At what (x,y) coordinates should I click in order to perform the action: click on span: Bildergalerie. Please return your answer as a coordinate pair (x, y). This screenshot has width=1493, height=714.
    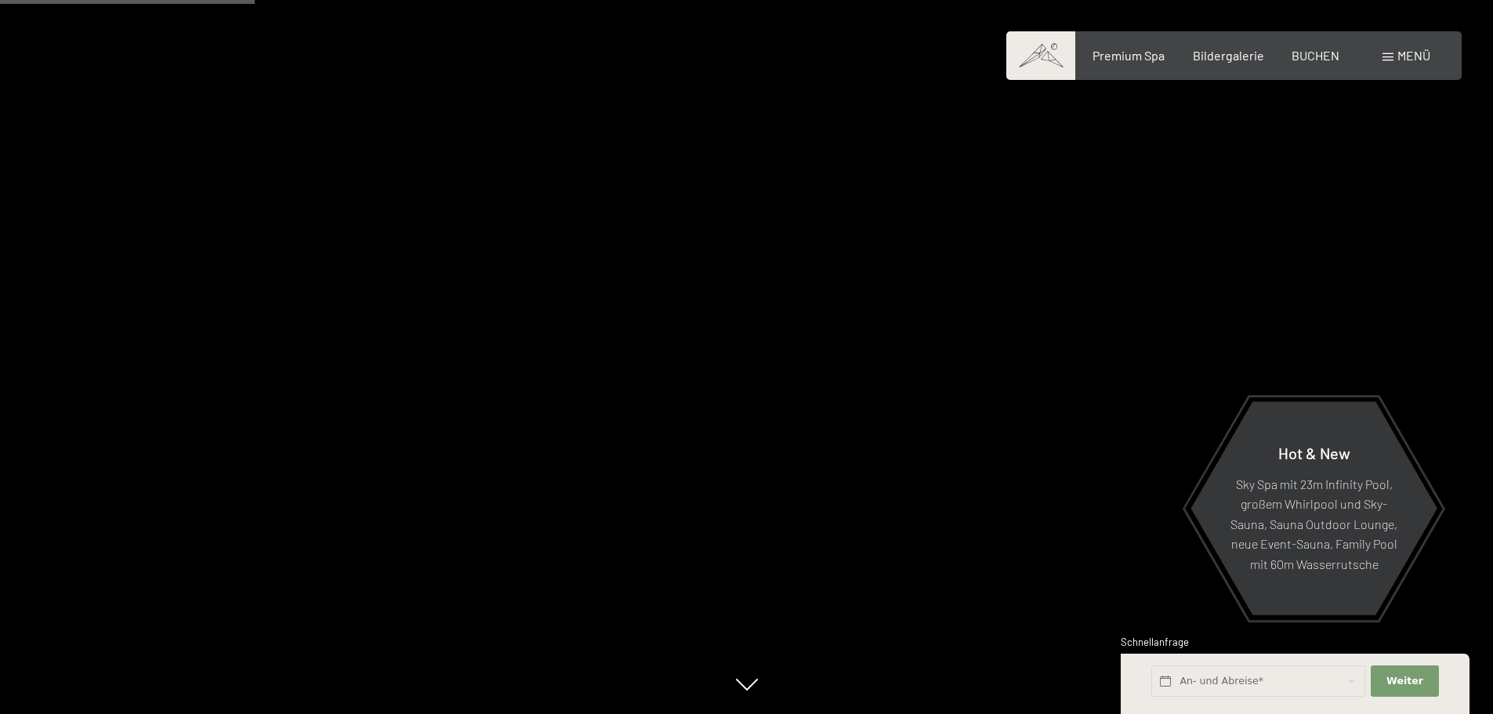
    Looking at the image, I should click on (1228, 55).